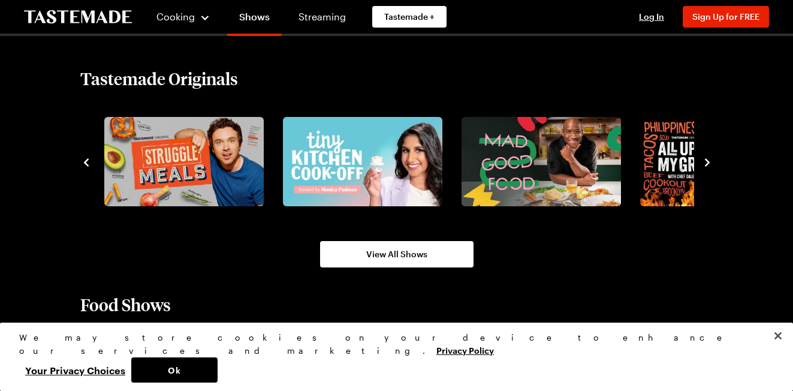 The image size is (793, 391). What do you see at coordinates (78, 17) in the screenshot?
I see `a: To Tastemade Home Page` at bounding box center [78, 17].